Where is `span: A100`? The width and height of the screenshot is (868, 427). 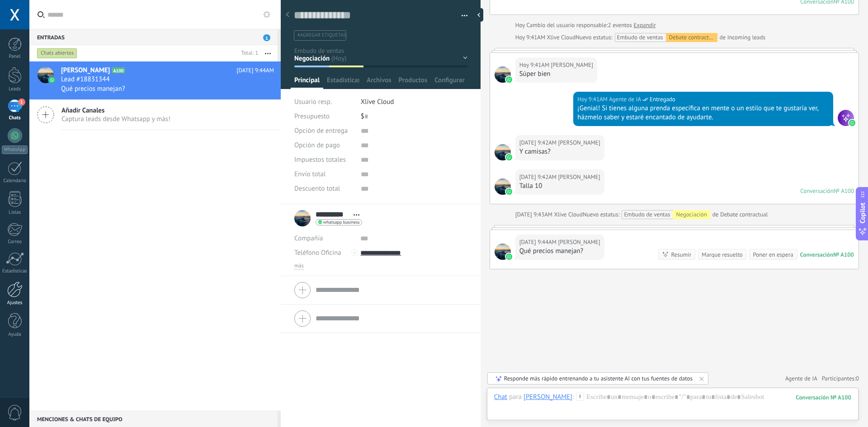 span: A100 is located at coordinates (118, 70).